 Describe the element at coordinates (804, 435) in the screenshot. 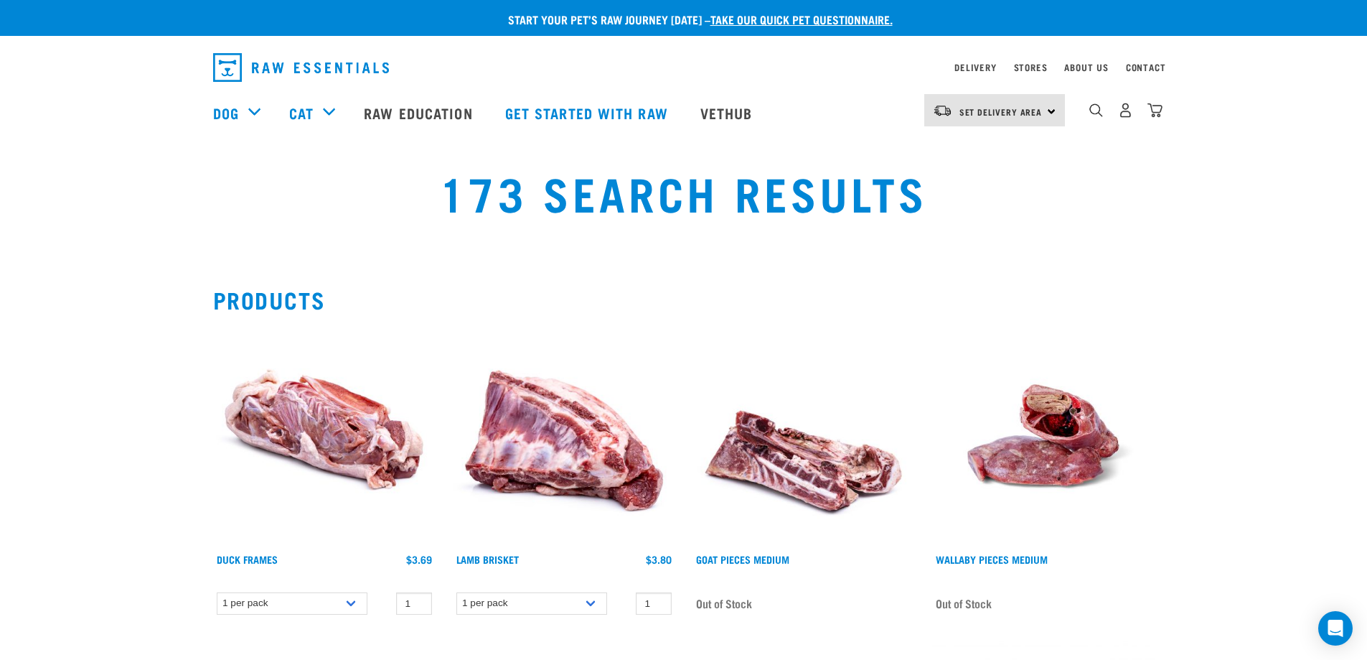

I see `img: 1197 Goat Pieces Medium 01` at that location.